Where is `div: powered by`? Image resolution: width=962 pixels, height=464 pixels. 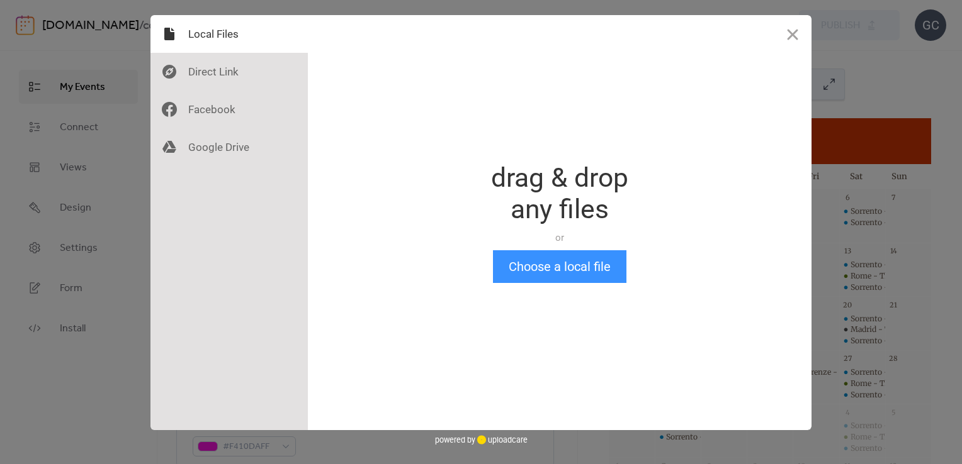
div: powered by is located at coordinates (481, 440).